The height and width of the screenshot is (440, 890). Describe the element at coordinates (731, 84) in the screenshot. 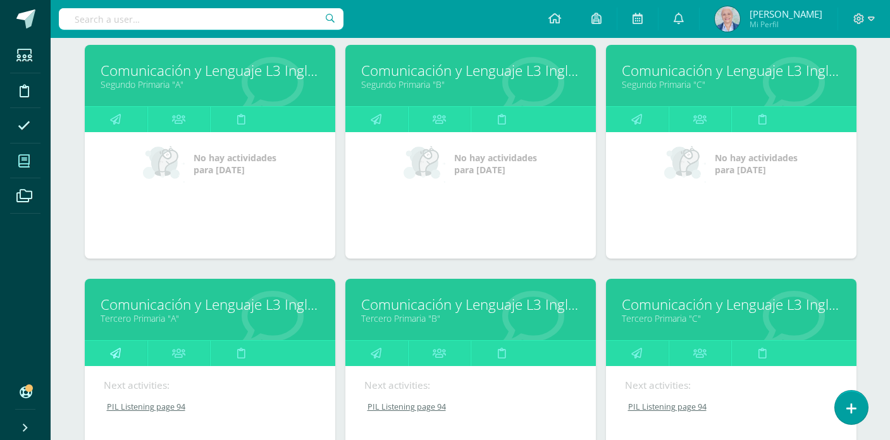

I see `a: Segundo Primaria "C"` at that location.